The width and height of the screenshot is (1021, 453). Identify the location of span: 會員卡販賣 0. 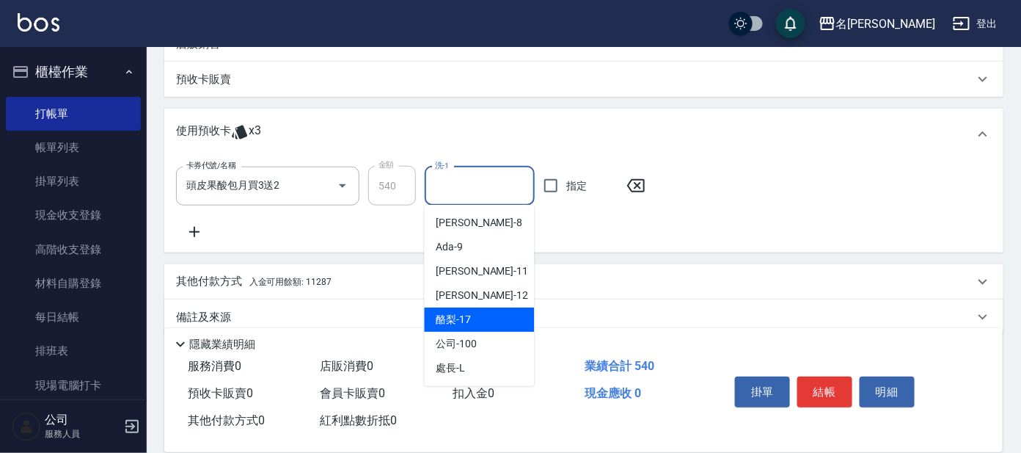
(353, 393).